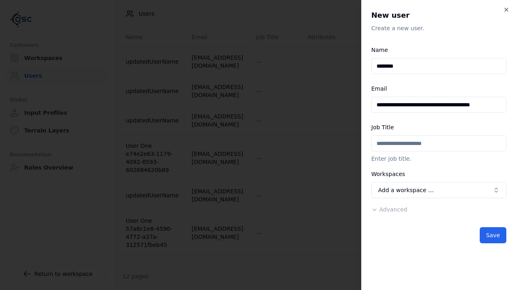 The height and width of the screenshot is (290, 516). Describe the element at coordinates (389, 210) in the screenshot. I see `button: Advanced` at that location.